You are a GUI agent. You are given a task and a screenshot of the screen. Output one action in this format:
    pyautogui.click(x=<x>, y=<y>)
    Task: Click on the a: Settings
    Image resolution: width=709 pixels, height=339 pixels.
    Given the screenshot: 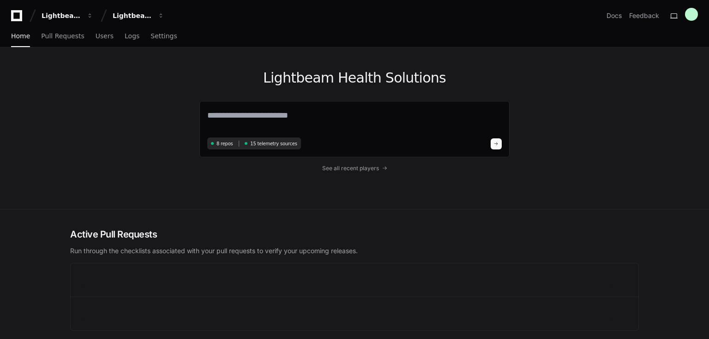 What is the action you would take?
    pyautogui.click(x=163, y=36)
    